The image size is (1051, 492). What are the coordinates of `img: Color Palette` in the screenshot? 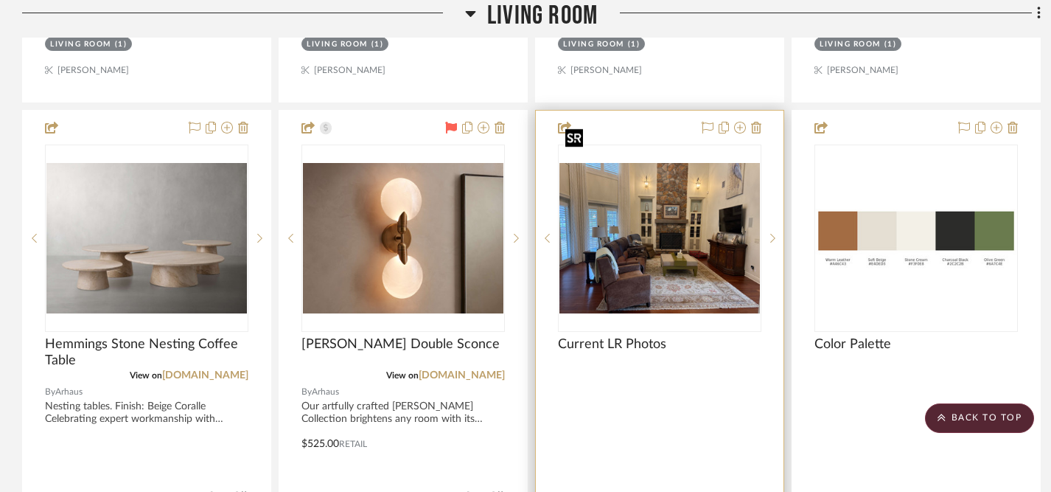 It's located at (916, 238).